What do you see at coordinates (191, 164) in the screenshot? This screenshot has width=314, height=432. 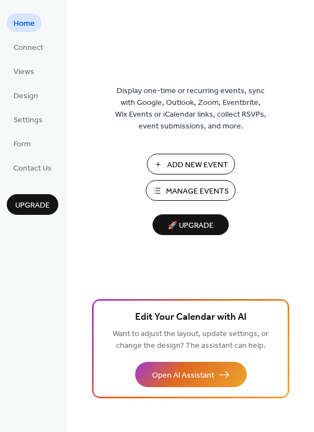 I see `button: Add New Event` at bounding box center [191, 164].